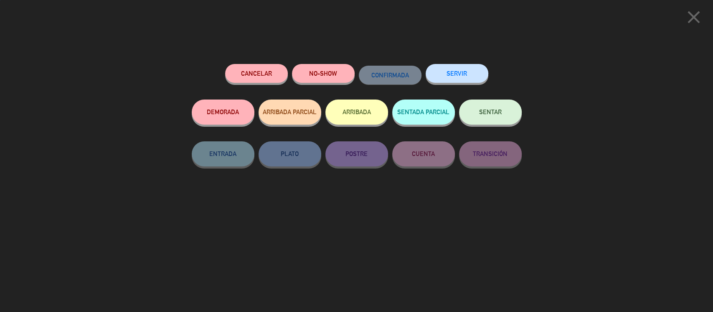 The image size is (713, 312). Describe the element at coordinates (357, 154) in the screenshot. I see `button: POSTRE` at that location.